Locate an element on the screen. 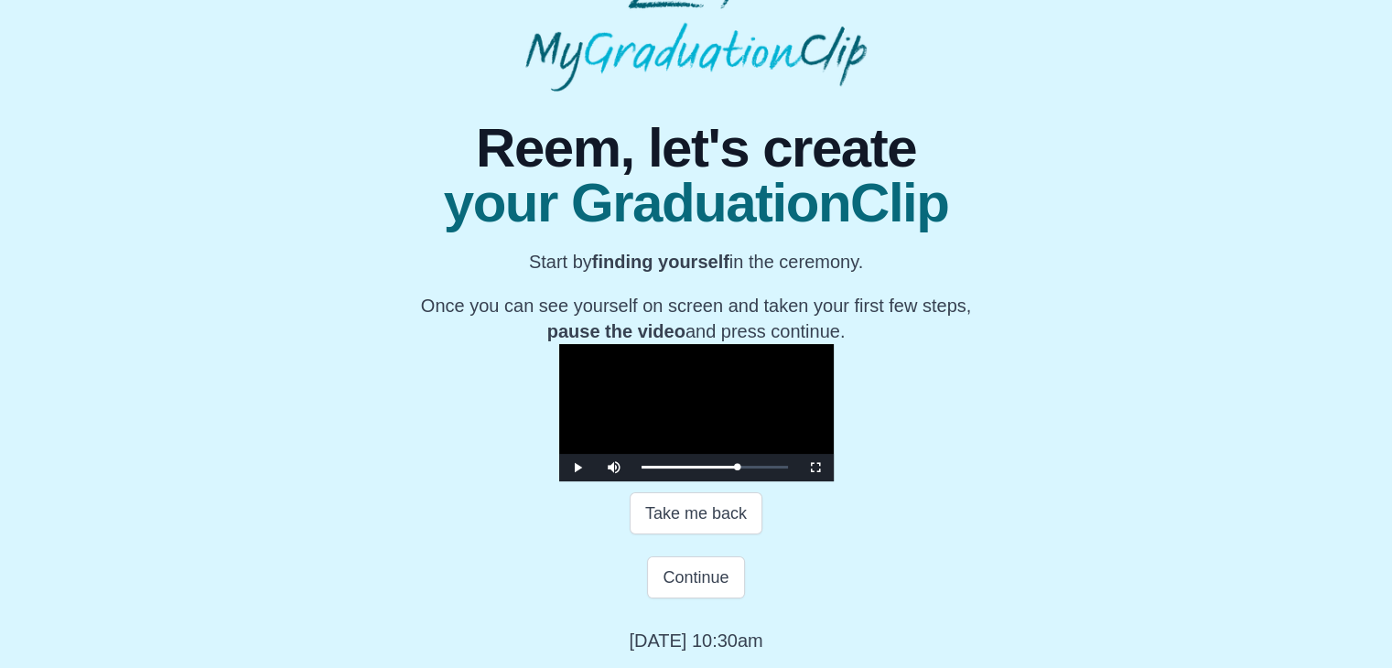 This screenshot has width=1392, height=668. button: Take me back is located at coordinates (695, 513).